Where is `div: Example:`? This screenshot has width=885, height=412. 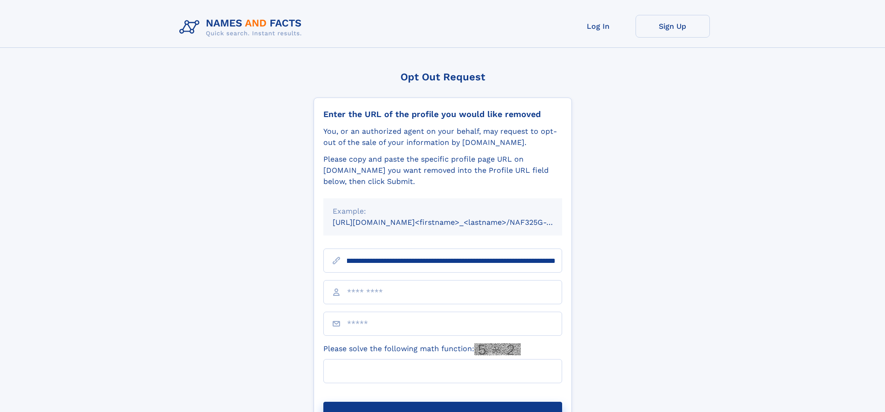
div: Example: is located at coordinates (443, 211).